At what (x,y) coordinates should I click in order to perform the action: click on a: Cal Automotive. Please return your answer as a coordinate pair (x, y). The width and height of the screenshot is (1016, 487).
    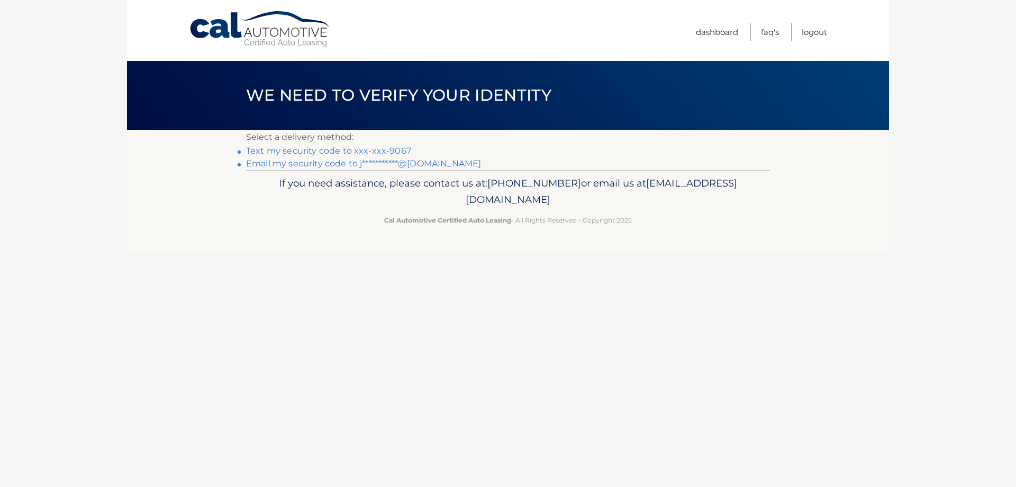
    Looking at the image, I should click on (260, 29).